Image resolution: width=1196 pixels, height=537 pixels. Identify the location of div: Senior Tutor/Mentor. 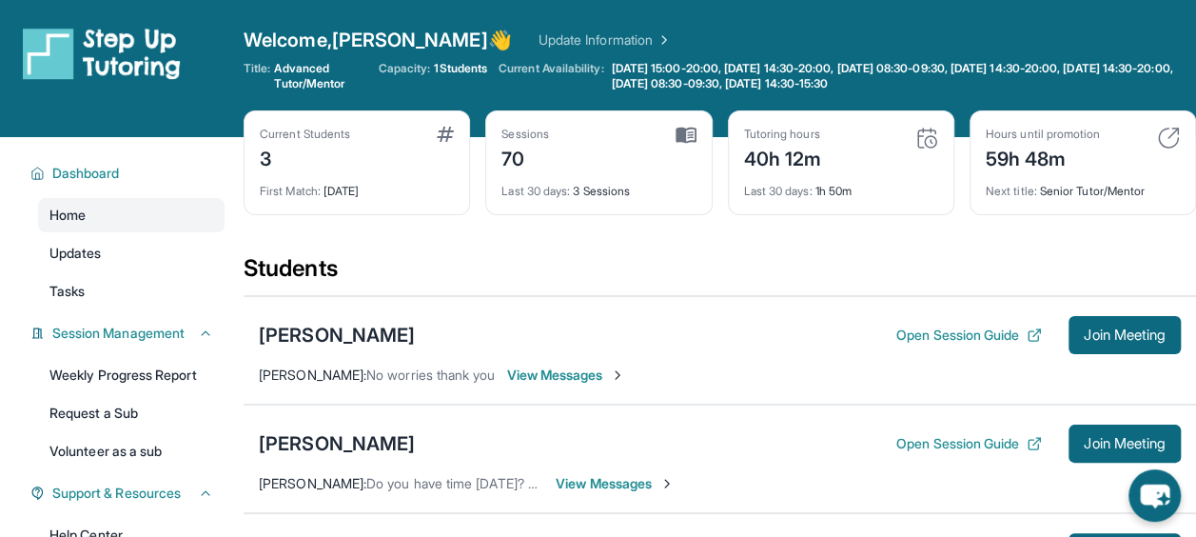
(1083, 186).